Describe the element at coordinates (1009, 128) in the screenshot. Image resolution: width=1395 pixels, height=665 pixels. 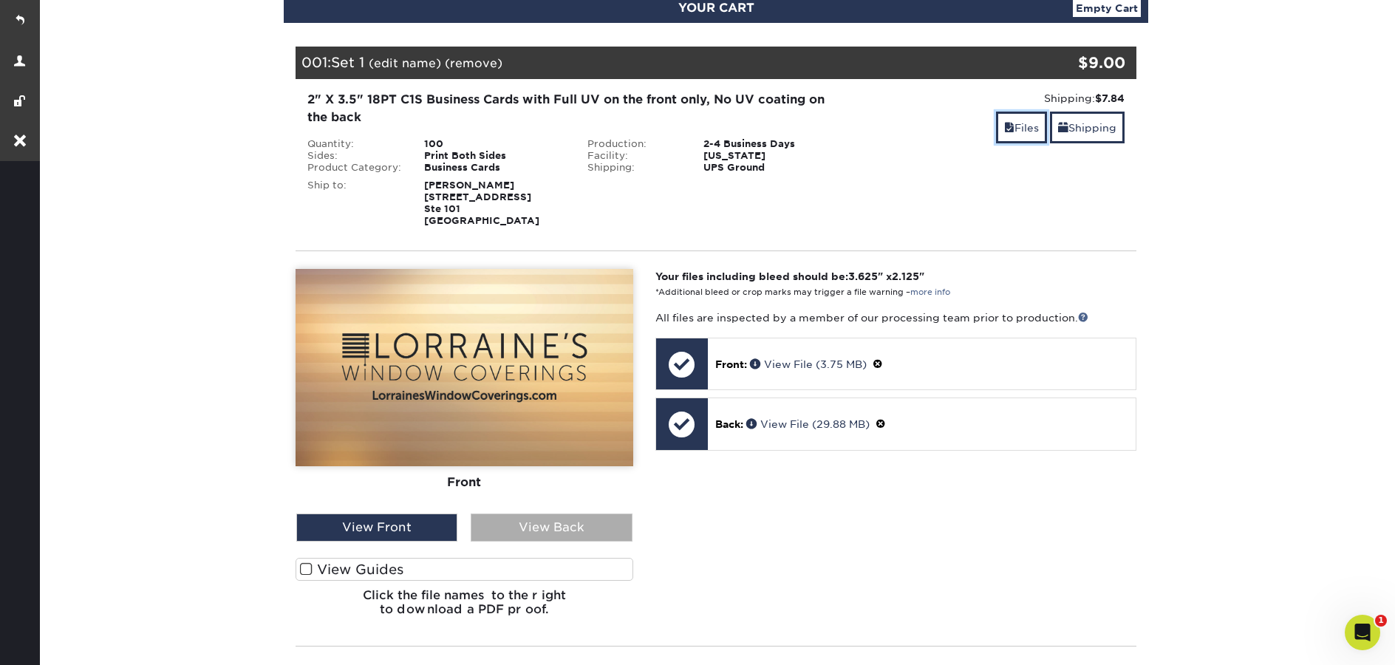
I see `span: files` at that location.